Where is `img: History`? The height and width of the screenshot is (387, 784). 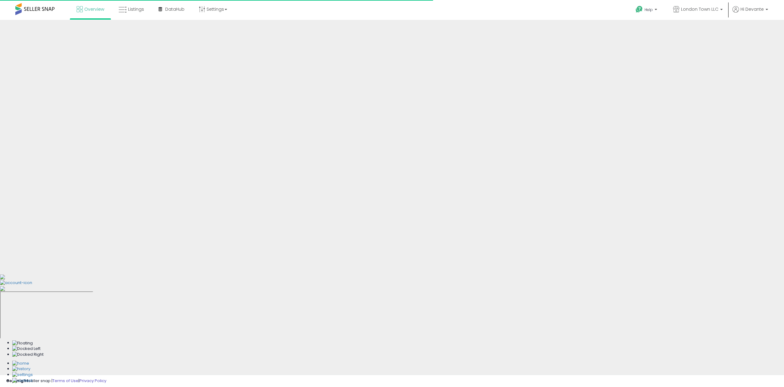
img: History is located at coordinates (21, 369).